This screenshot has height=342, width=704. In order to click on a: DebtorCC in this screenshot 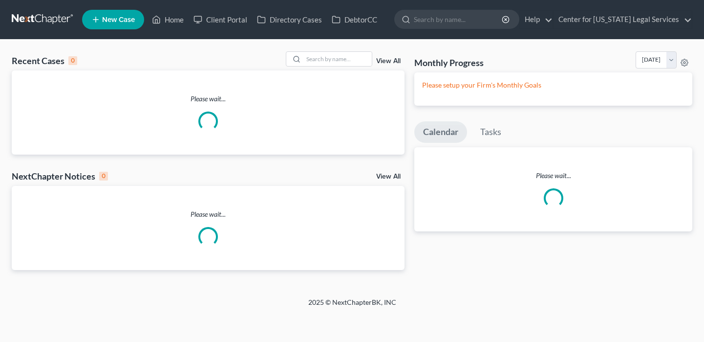, I will do `click(354, 20)`.